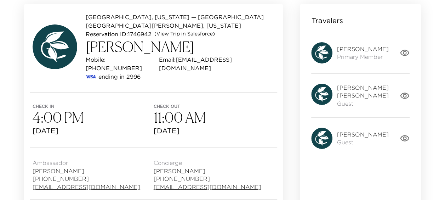  I want to click on p: Reservation ID: 1746942, so click(119, 34).